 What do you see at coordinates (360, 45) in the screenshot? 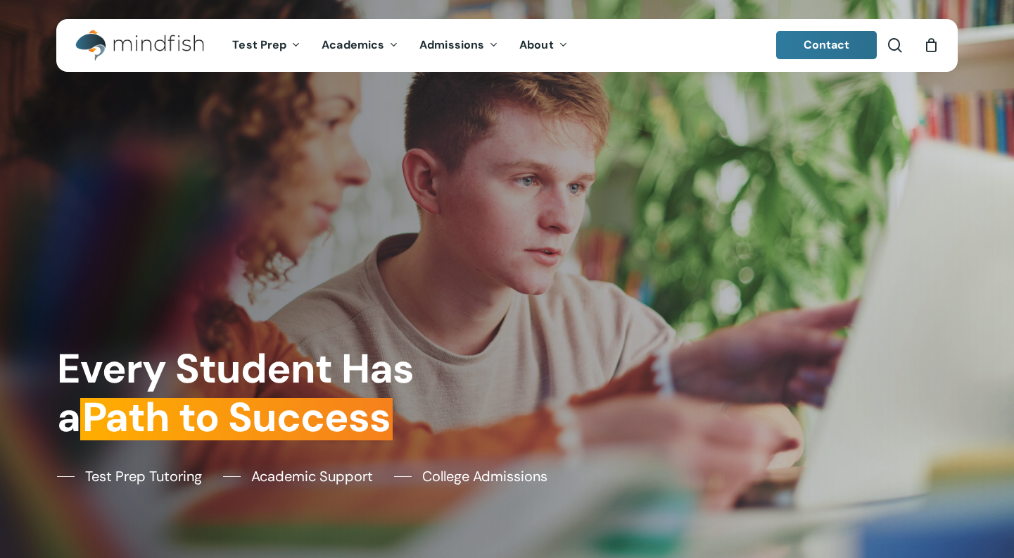
I see `a: Academics` at bounding box center [360, 45].